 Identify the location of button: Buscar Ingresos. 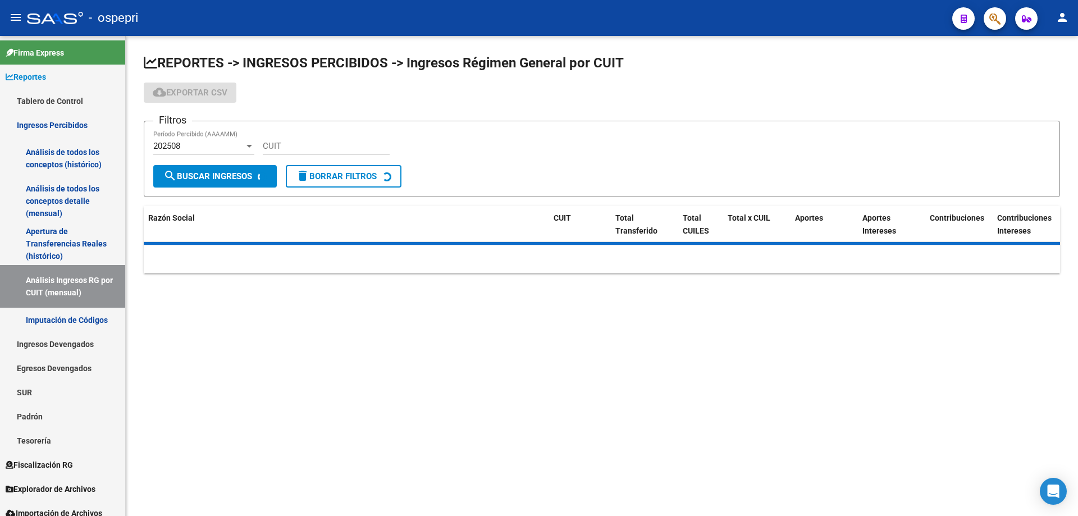
(215, 176).